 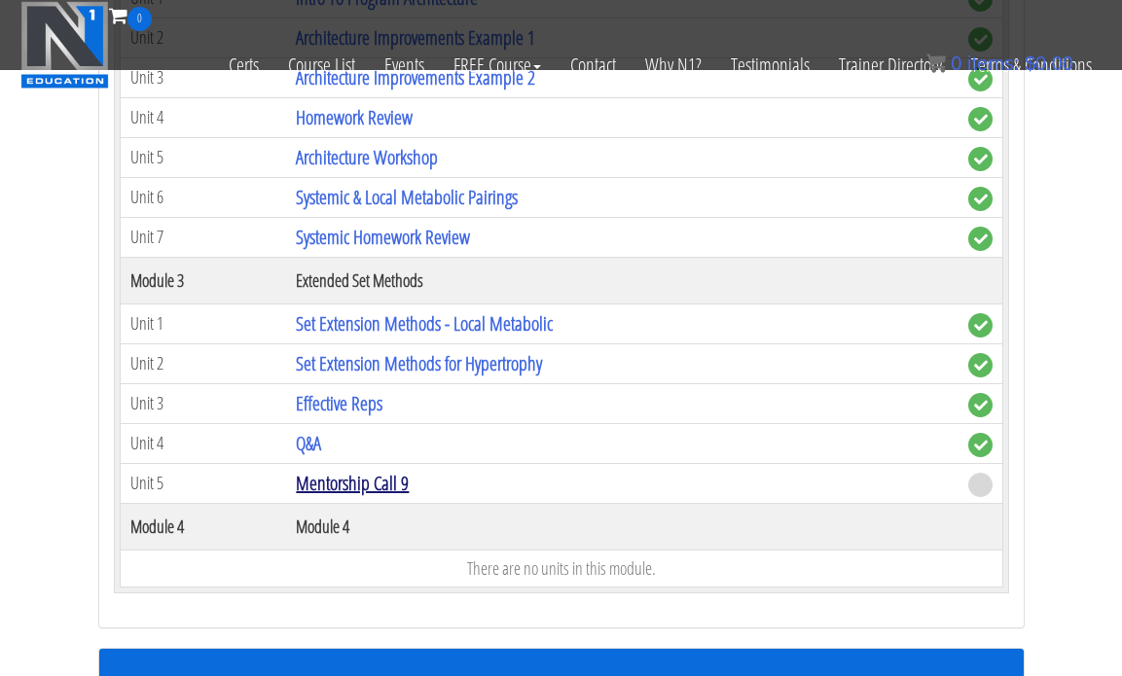 I want to click on a: Contact, so click(x=593, y=65).